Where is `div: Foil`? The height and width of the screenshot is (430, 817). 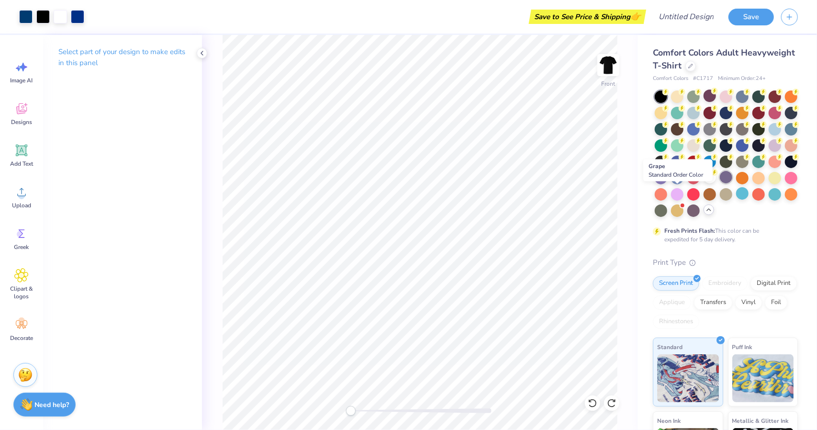
div: Foil is located at coordinates (776, 303).